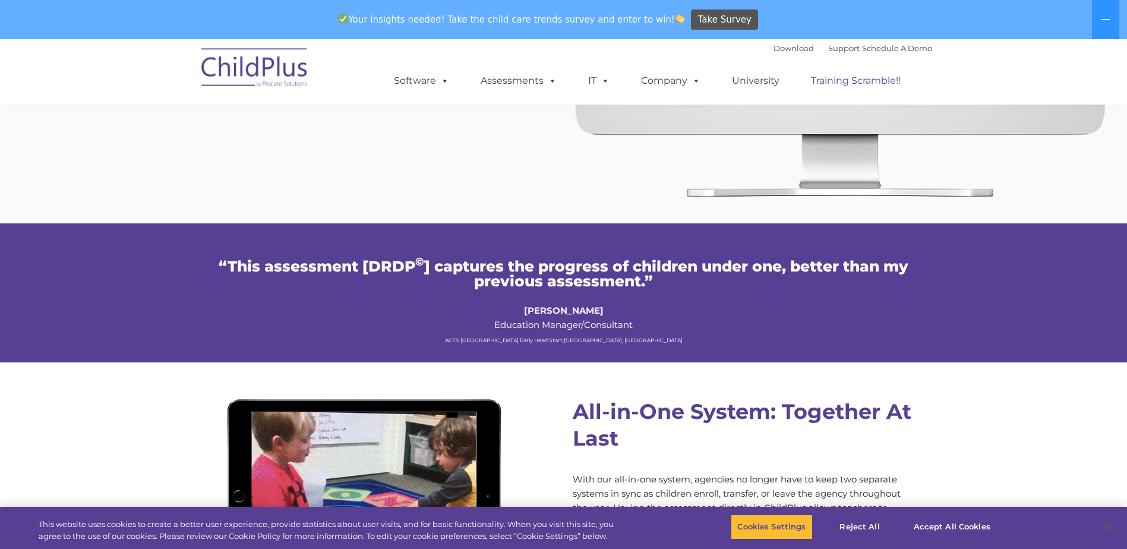  Describe the element at coordinates (512, 19) in the screenshot. I see `span: Your insights needed! Take the child care trends survey and enter to win!` at that location.